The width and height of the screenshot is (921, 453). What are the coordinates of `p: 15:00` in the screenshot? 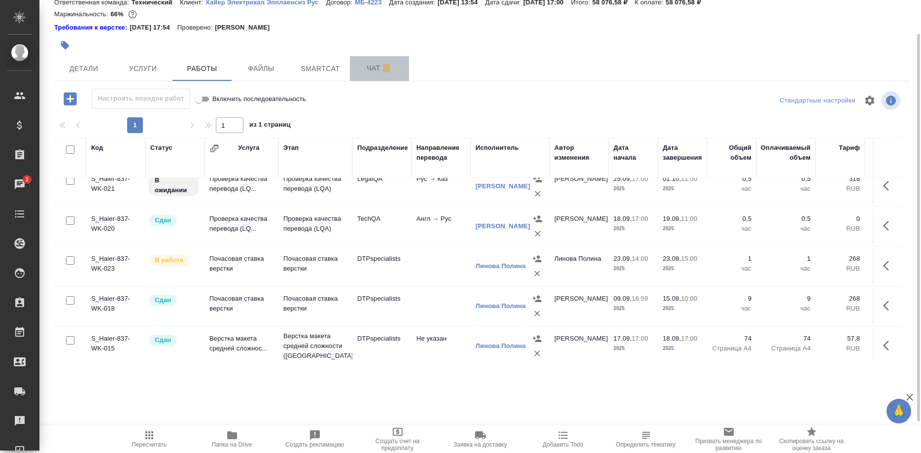 It's located at (689, 258).